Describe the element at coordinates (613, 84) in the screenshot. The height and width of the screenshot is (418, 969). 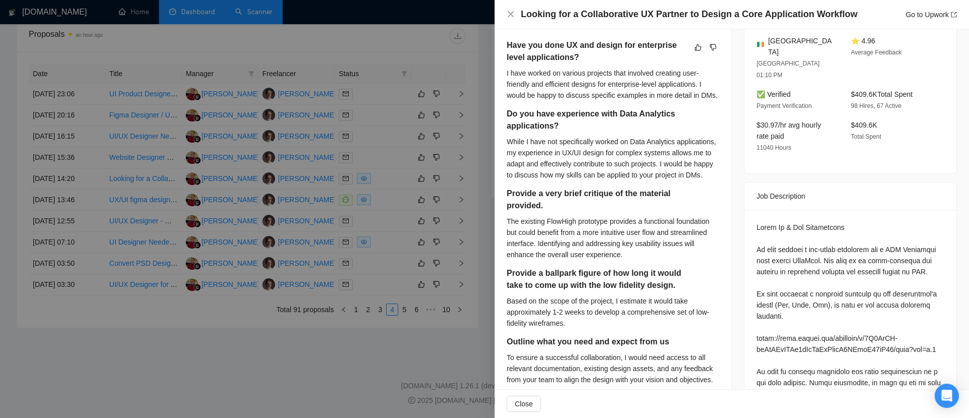
I see `div: I have worked on various projects that involved creating user-friendly and efficient designs for ...` at that location.